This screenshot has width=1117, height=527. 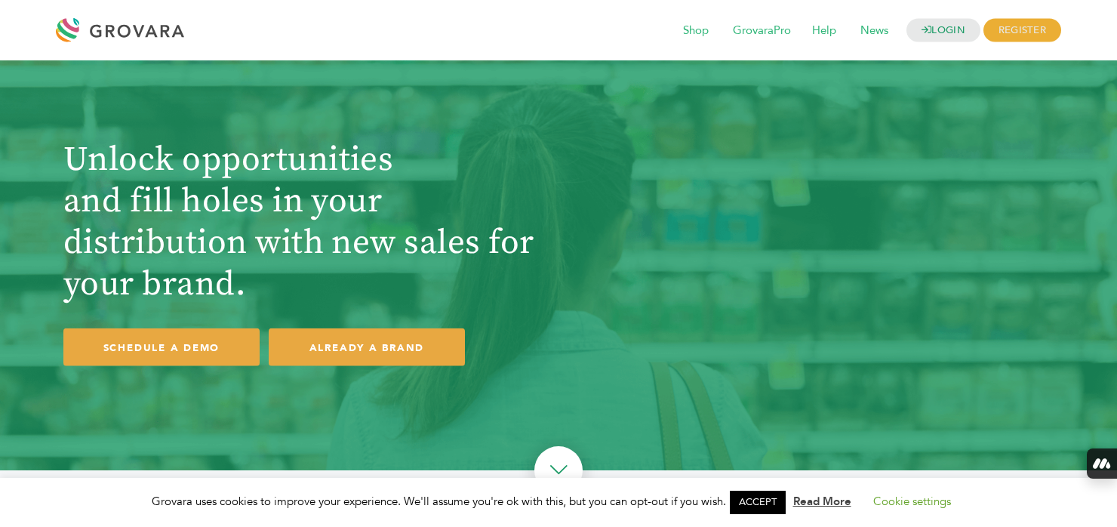 I want to click on h1: Unlock opportunities and fill holes in your distribution with new sales for your brand., so click(x=307, y=222).